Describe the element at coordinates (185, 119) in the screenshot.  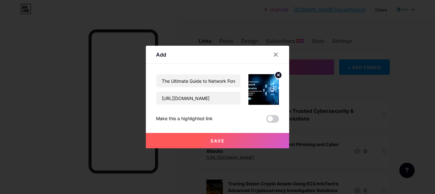
I see `div: Make this a highlighted link` at that location.